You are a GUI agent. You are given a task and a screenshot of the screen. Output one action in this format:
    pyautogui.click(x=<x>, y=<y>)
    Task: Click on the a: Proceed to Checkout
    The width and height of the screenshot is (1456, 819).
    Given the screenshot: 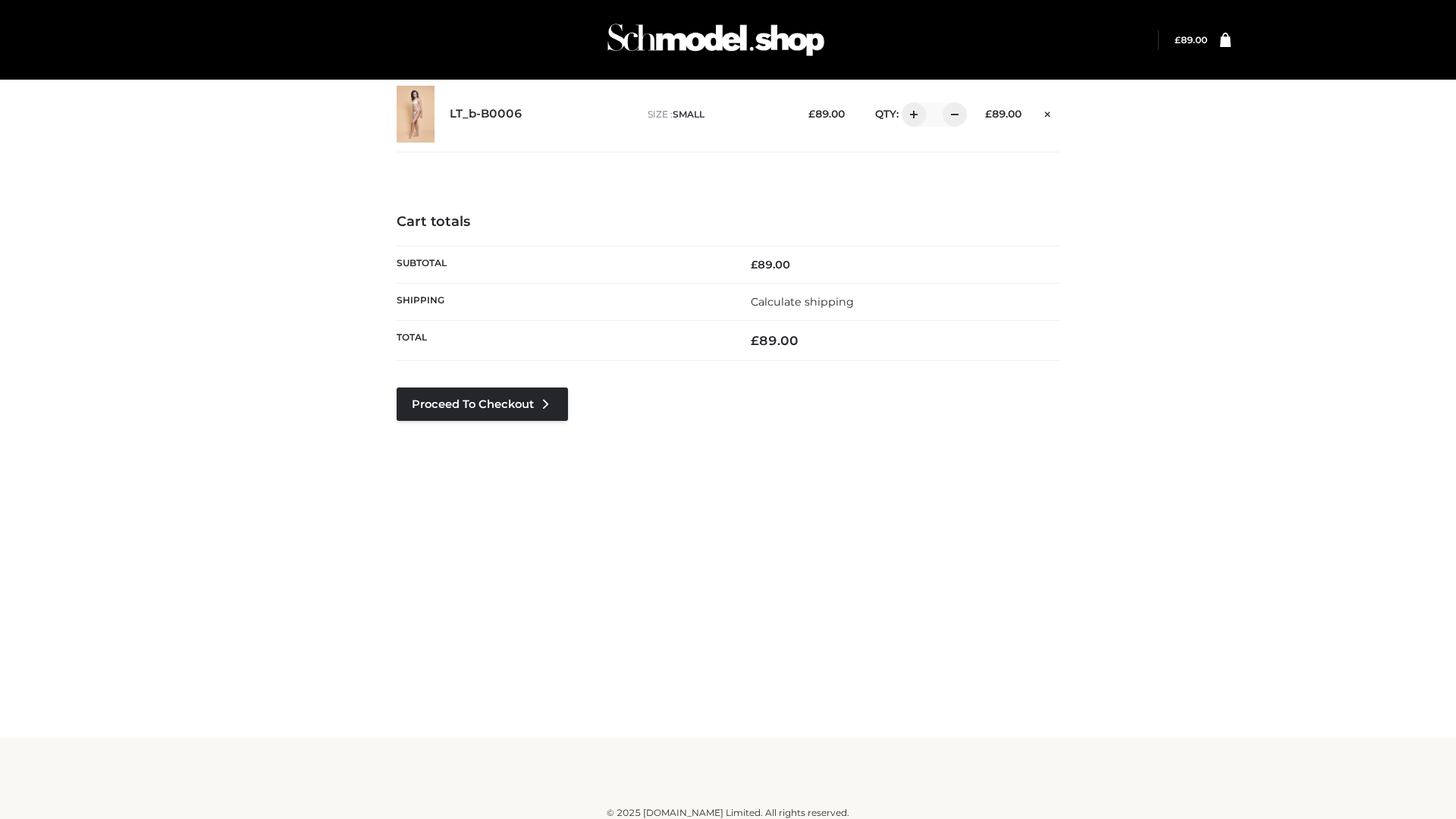 What is the action you would take?
    pyautogui.click(x=482, y=404)
    